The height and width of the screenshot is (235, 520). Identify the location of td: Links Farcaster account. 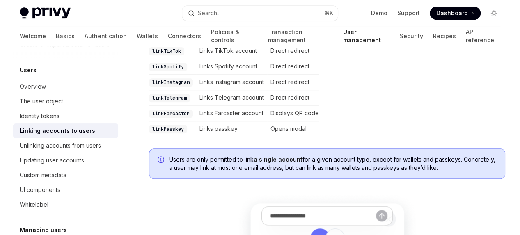
(231, 114).